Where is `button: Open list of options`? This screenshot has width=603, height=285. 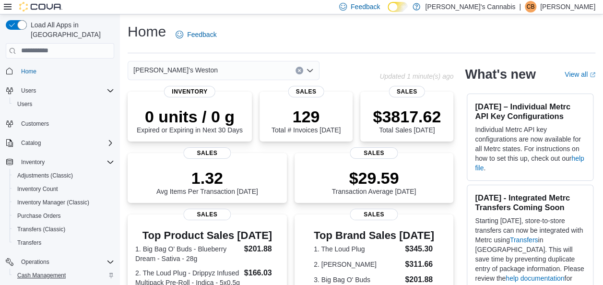 button: Open list of options is located at coordinates (310, 70).